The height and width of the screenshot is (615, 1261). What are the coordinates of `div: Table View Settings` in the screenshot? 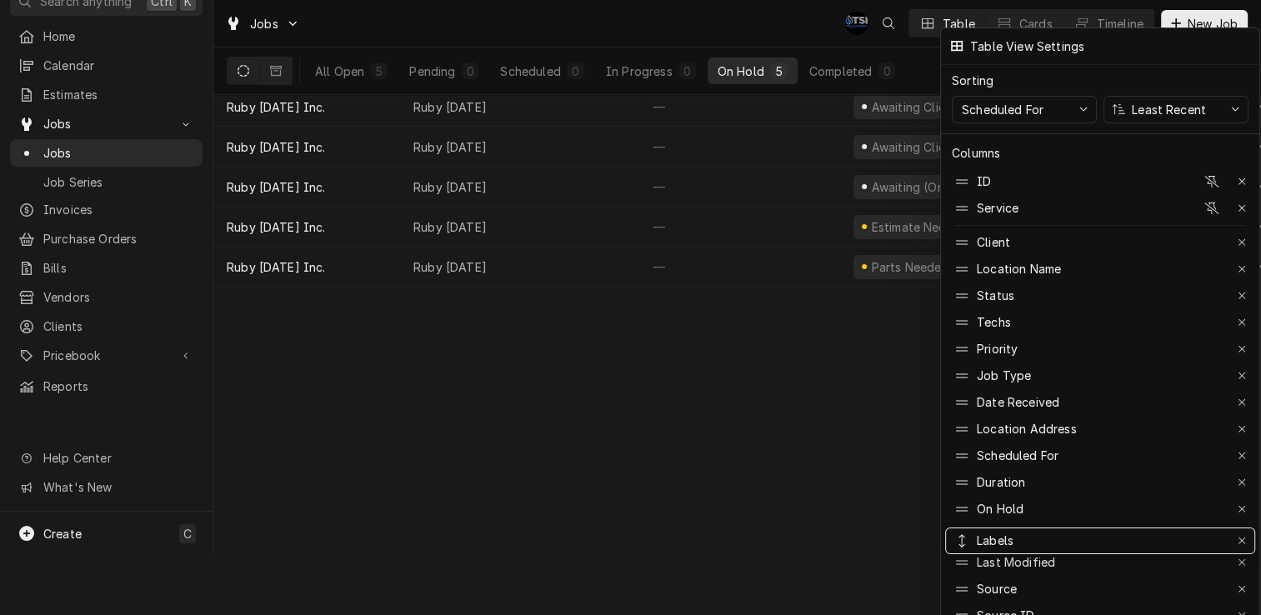 It's located at (1026, 46).